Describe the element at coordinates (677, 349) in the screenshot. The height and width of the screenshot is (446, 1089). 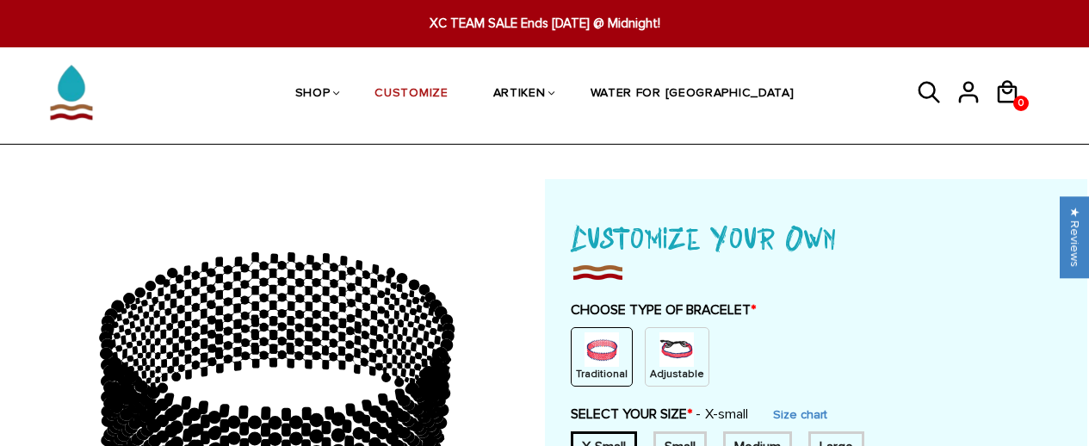
I see `img: string.PNG` at that location.